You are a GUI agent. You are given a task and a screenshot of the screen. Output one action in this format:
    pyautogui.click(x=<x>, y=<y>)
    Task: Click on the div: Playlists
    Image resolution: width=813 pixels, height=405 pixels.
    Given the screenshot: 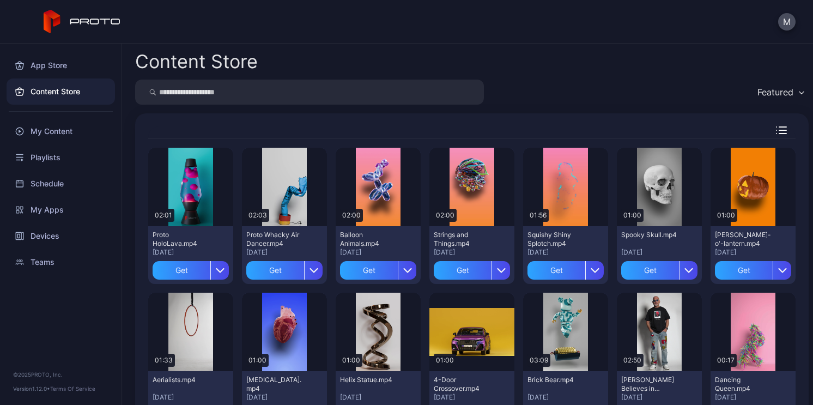 What is the action you would take?
    pyautogui.click(x=60, y=157)
    